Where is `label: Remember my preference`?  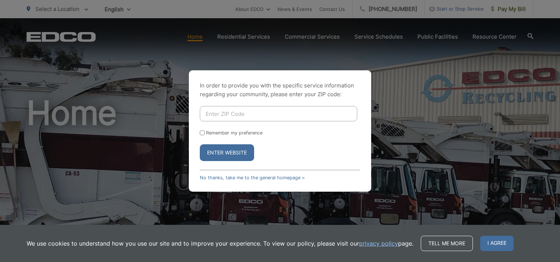
label: Remember my preference is located at coordinates (234, 133).